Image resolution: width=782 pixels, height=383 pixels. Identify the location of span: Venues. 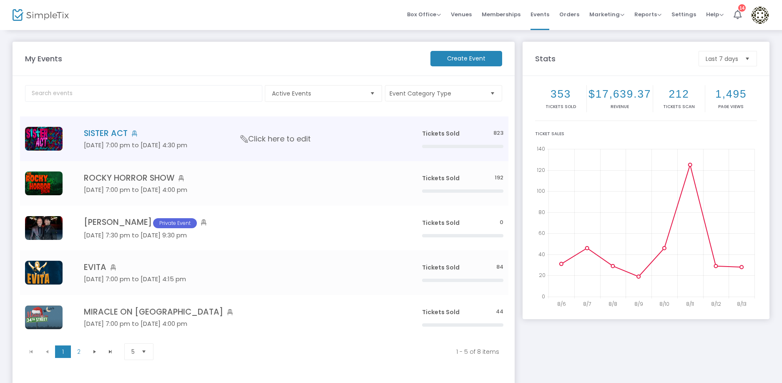
(462, 14).